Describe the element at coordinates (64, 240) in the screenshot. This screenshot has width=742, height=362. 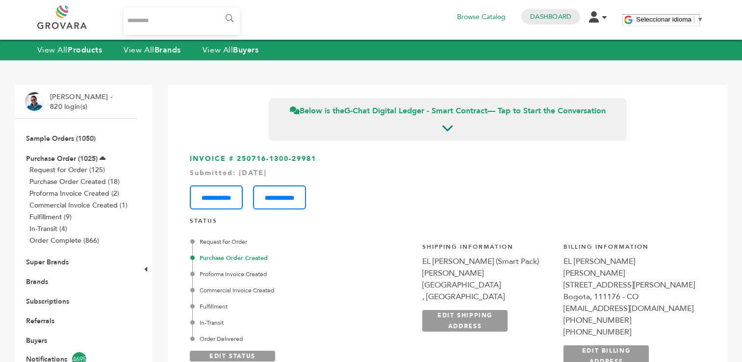
I see `a: Order Complete (866)` at that location.